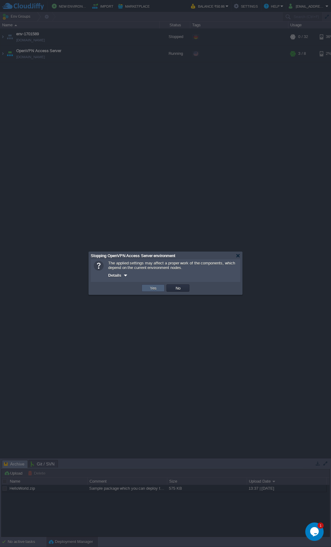  Describe the element at coordinates (133, 255) in the screenshot. I see `span: Stopping OpenVPN Access Server environment` at that location.